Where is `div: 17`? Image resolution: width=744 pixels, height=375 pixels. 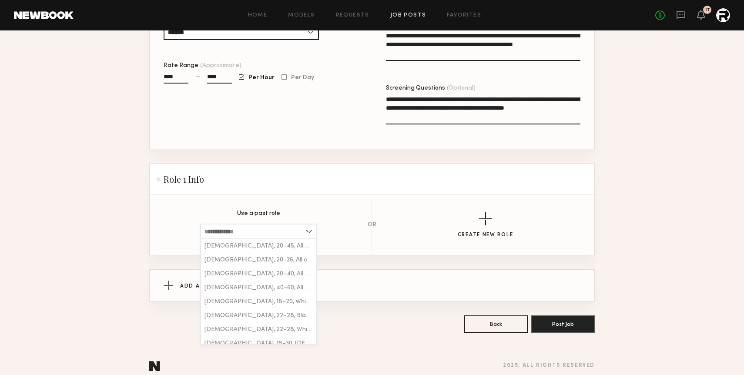 div: 17 is located at coordinates (707, 10).